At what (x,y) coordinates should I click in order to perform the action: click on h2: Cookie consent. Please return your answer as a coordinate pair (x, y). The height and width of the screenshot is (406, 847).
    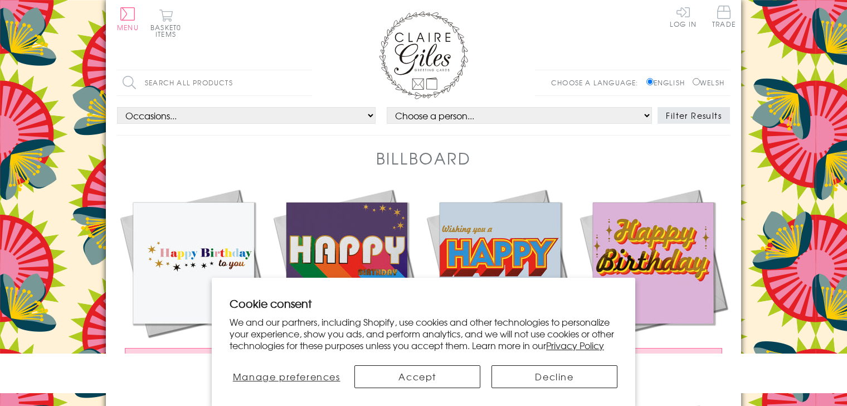
    Looking at the image, I should click on (424, 303).